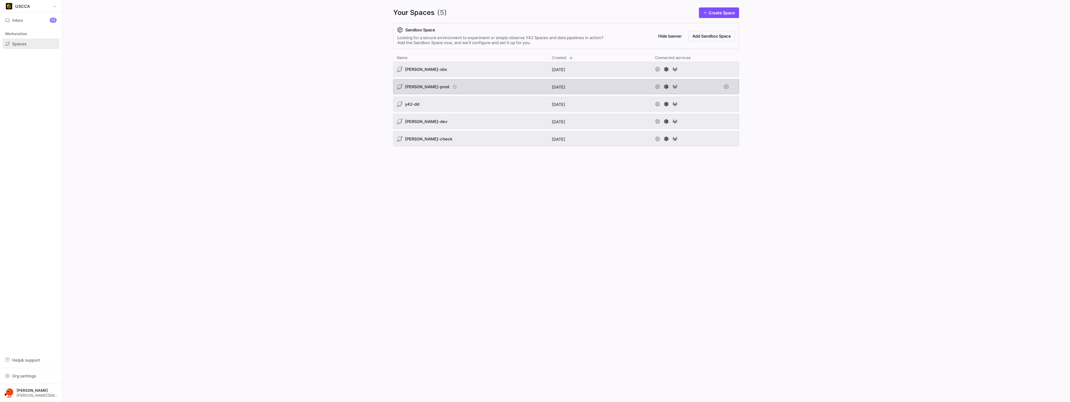  What do you see at coordinates (559, 58) in the screenshot?
I see `span: Created` at bounding box center [559, 58].